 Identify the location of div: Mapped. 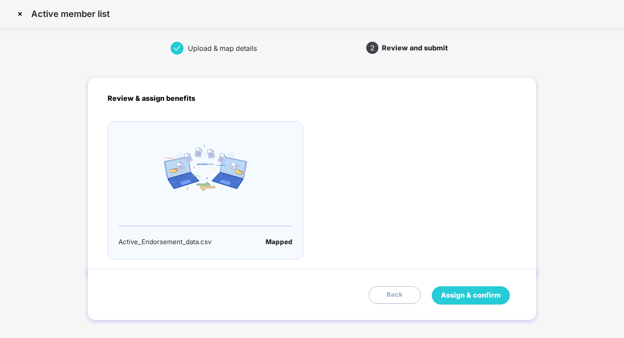
(279, 242).